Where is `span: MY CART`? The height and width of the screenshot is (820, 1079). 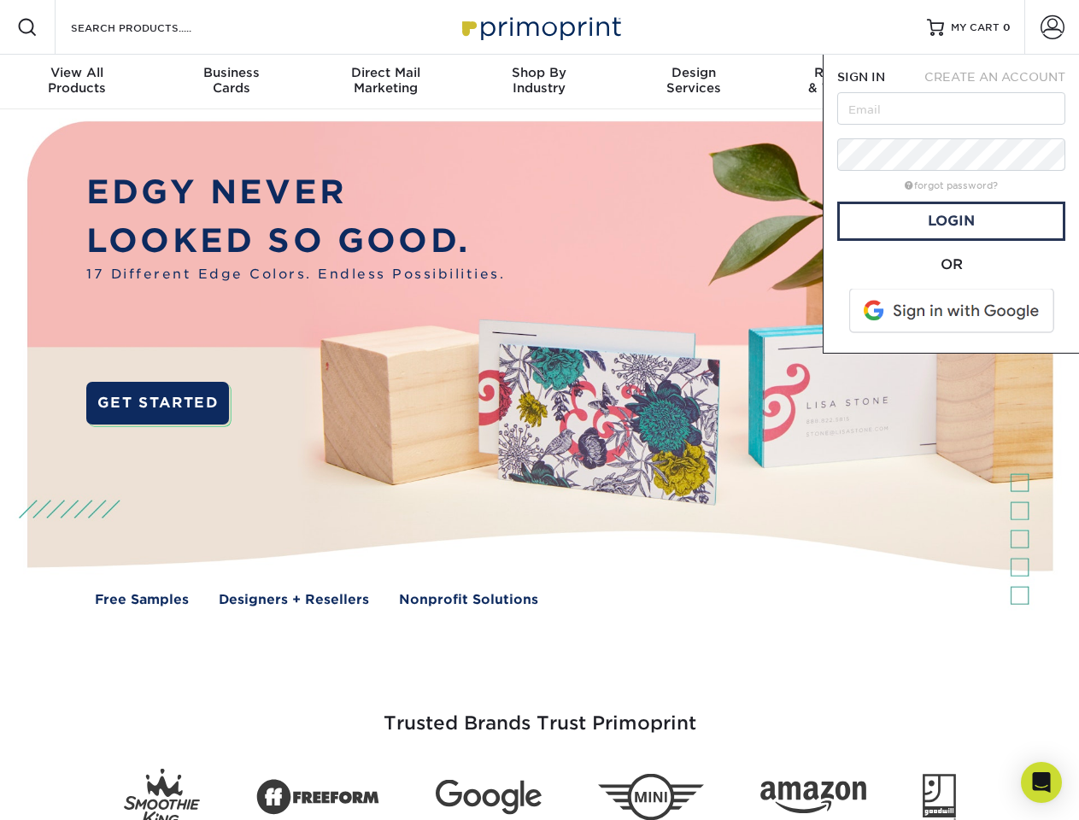
span: MY CART is located at coordinates (975, 27).